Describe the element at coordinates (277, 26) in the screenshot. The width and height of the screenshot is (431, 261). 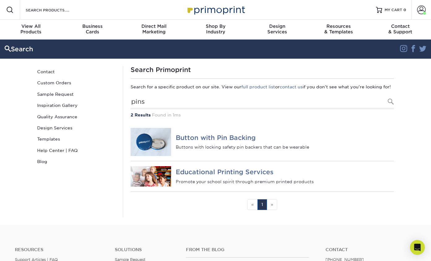
I see `span: Design` at that location.